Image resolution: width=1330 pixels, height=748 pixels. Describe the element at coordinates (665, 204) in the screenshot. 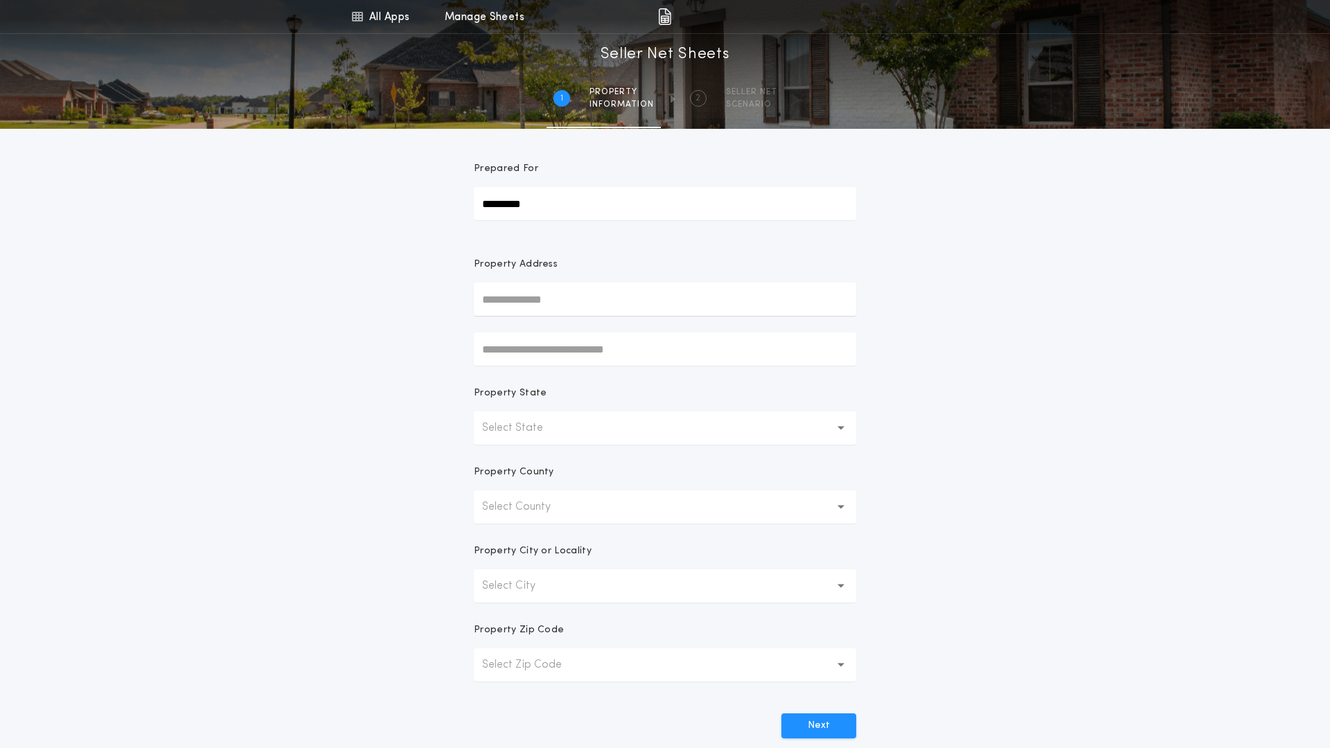

I see `input: Prepared For` at that location.